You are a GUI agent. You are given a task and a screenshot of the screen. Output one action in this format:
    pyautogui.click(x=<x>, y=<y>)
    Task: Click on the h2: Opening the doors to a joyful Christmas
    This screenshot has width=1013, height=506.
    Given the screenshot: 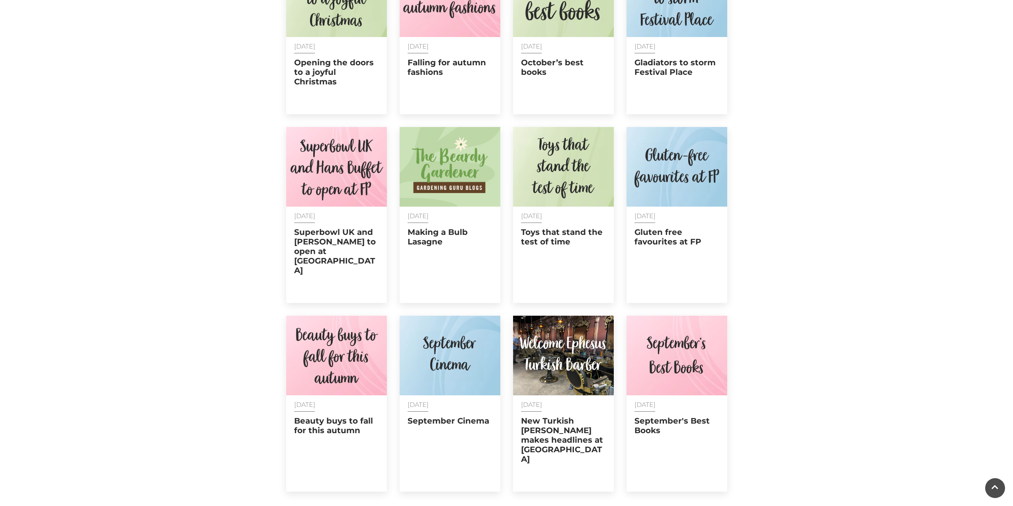 What is the action you would take?
    pyautogui.click(x=336, y=72)
    